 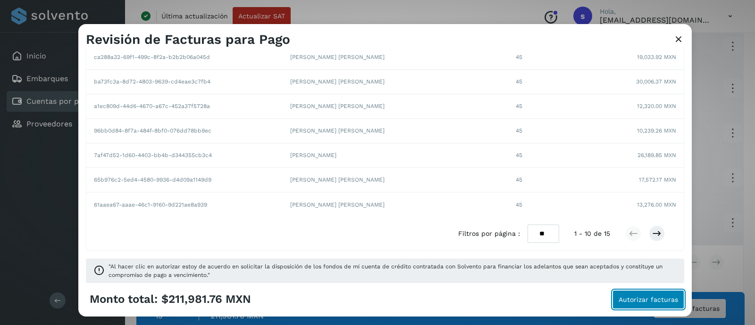 What do you see at coordinates (656, 82) in the screenshot?
I see `span: 30,006.37 MXN` at bounding box center [656, 82].